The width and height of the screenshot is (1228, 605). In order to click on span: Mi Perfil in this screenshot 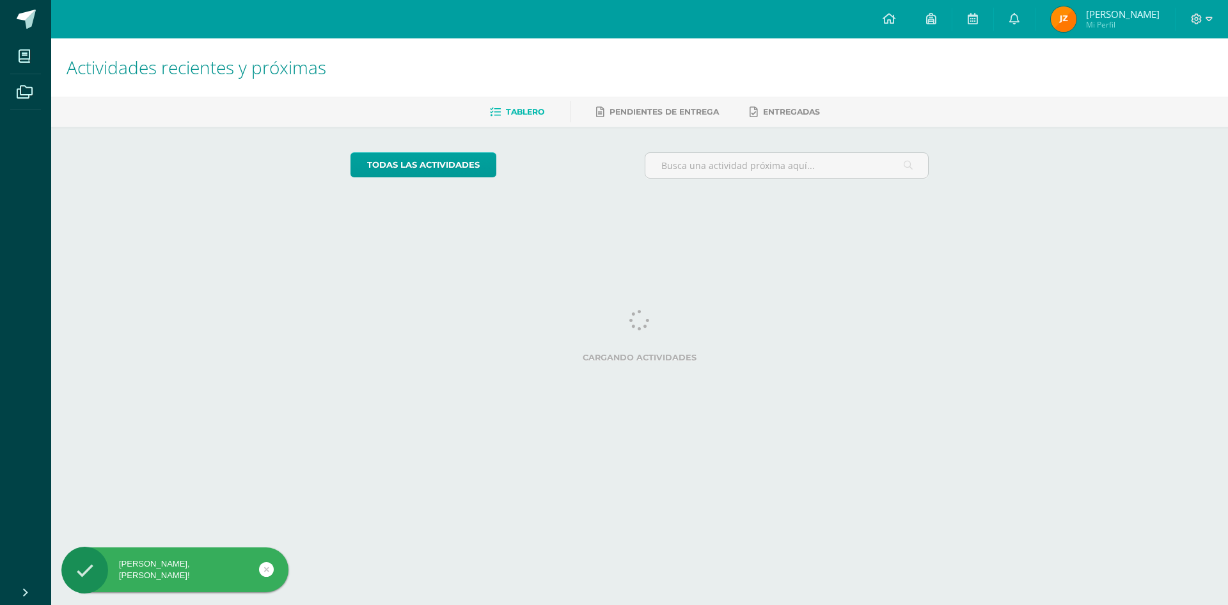, I will do `click(1123, 24)`.